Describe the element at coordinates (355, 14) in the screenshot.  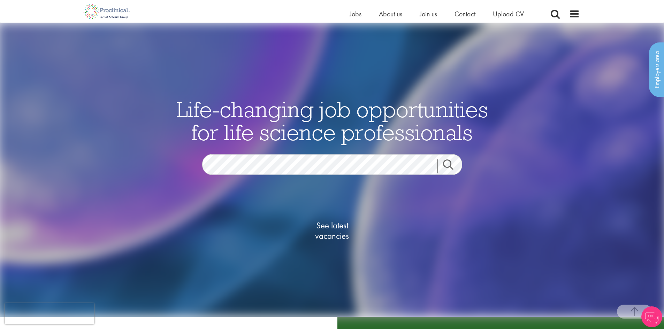
I see `span: Jobs` at that location.